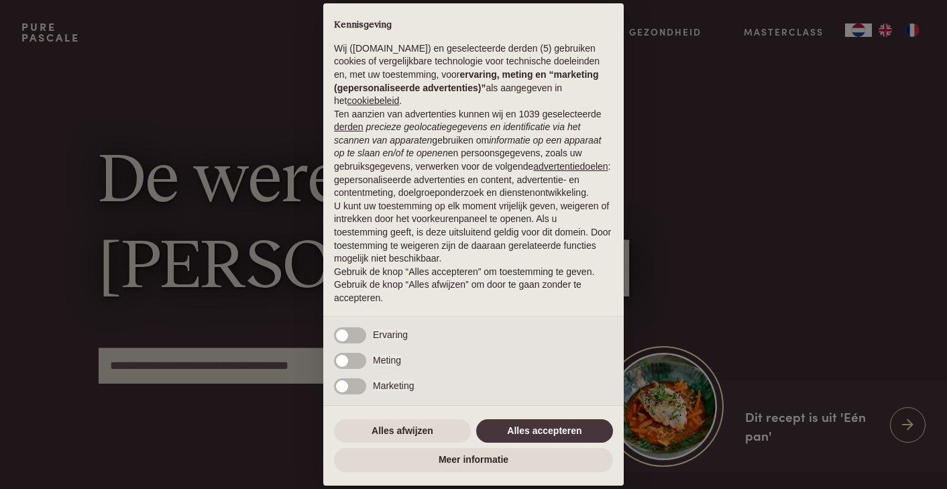  What do you see at coordinates (457, 134) in the screenshot?
I see `em: precieze geolocatiegegevens en identificatie via het scannen van apparaten` at bounding box center [457, 134].